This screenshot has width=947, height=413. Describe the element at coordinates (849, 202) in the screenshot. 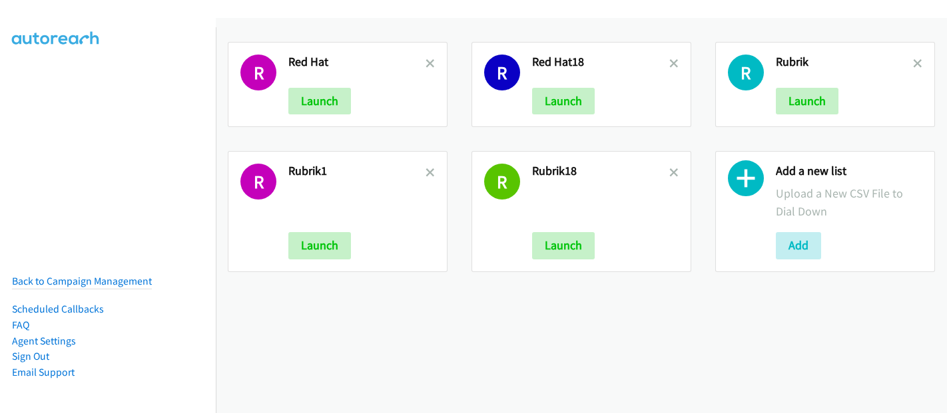

I see `p: Upload a New CSV File to Dial Down` at that location.